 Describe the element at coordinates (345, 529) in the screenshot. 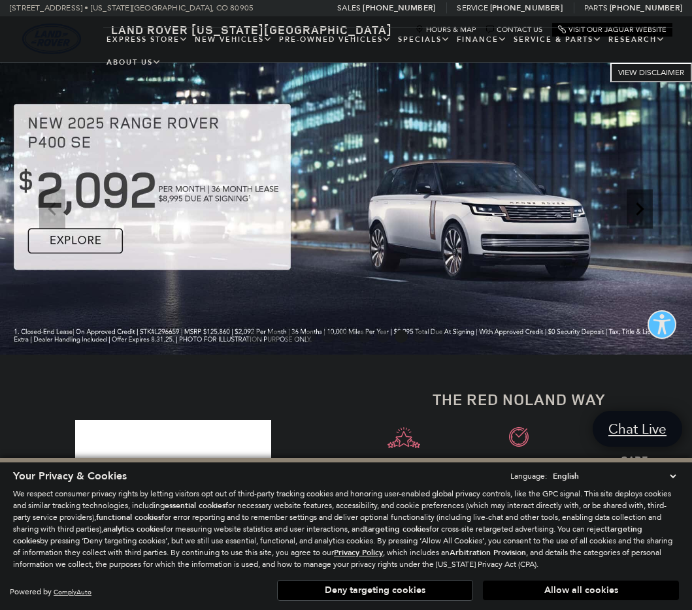

I see `p: We respect consumer privacy rights by letting visitors opt out of third-party tracking cookies an...` at that location.